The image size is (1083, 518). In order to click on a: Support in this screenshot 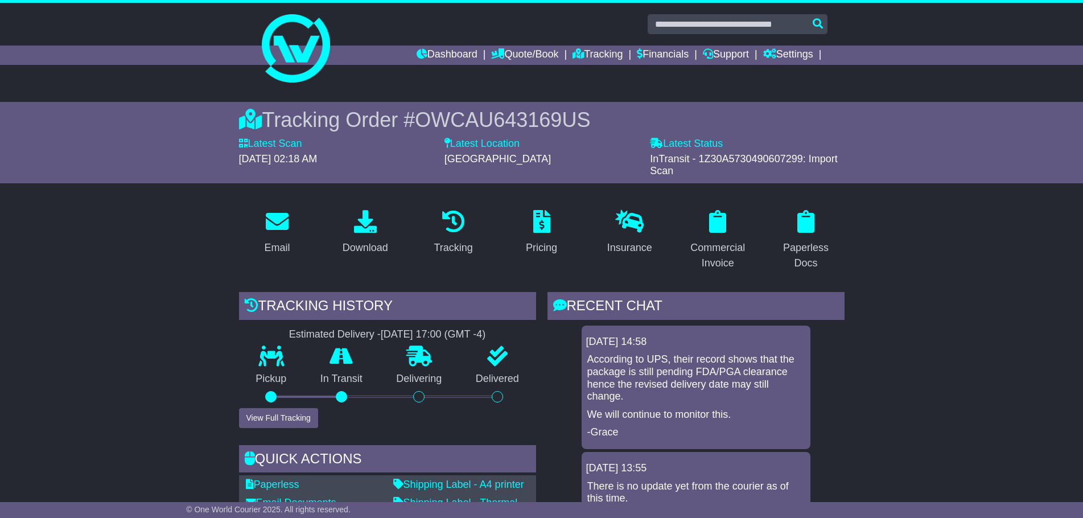, I will do `click(725, 55)`.